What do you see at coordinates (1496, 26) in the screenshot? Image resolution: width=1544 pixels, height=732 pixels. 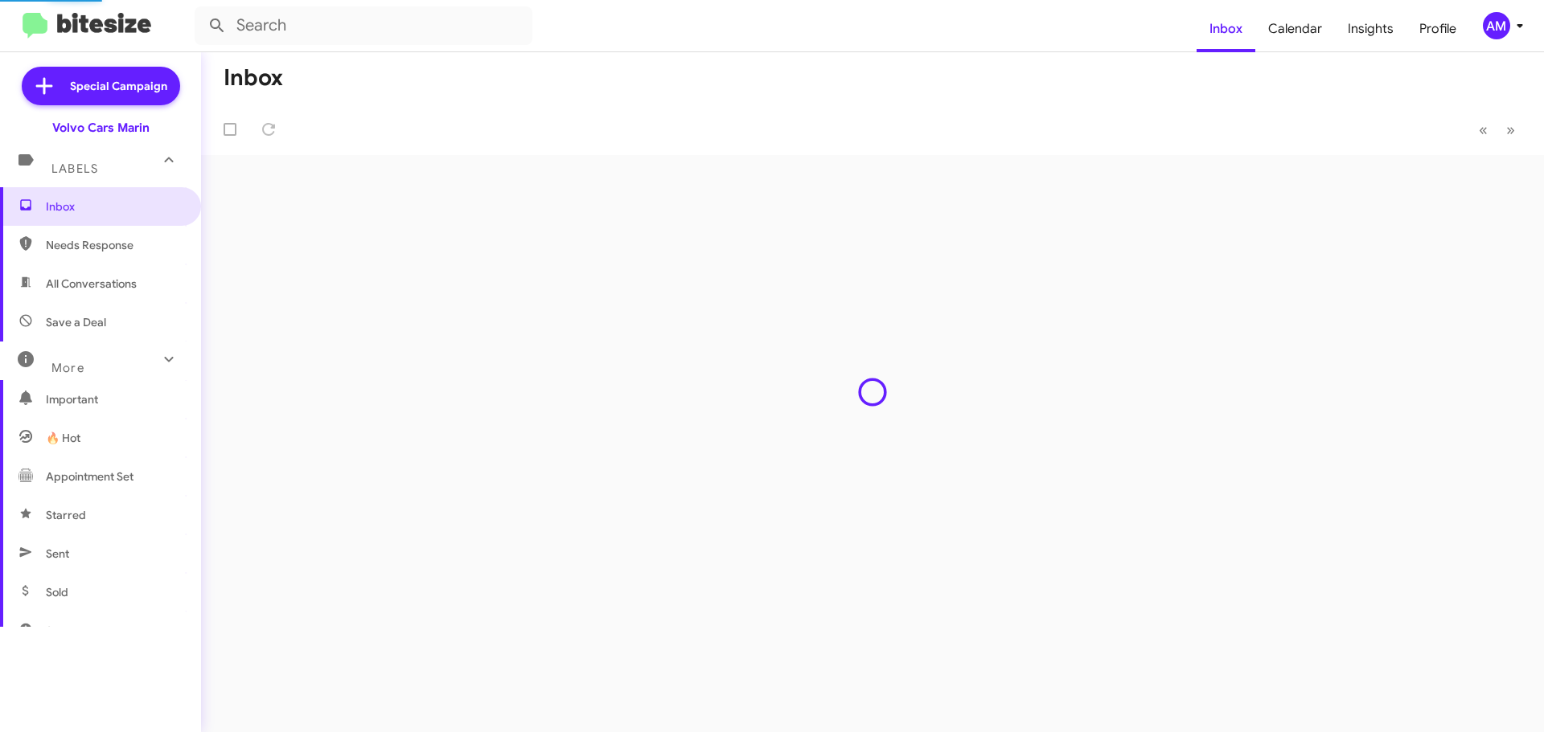 I see `div: AM` at bounding box center [1496, 26].